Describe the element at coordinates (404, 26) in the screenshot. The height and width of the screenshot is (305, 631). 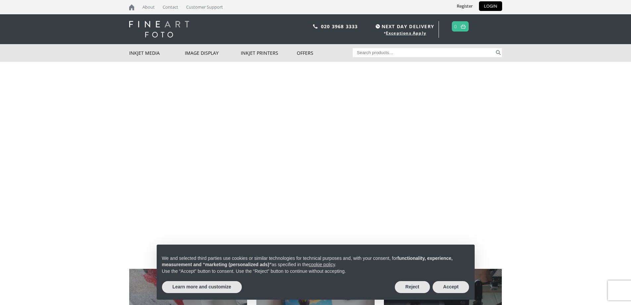
I see `span: NEXT DAY DELIVERY` at that location.